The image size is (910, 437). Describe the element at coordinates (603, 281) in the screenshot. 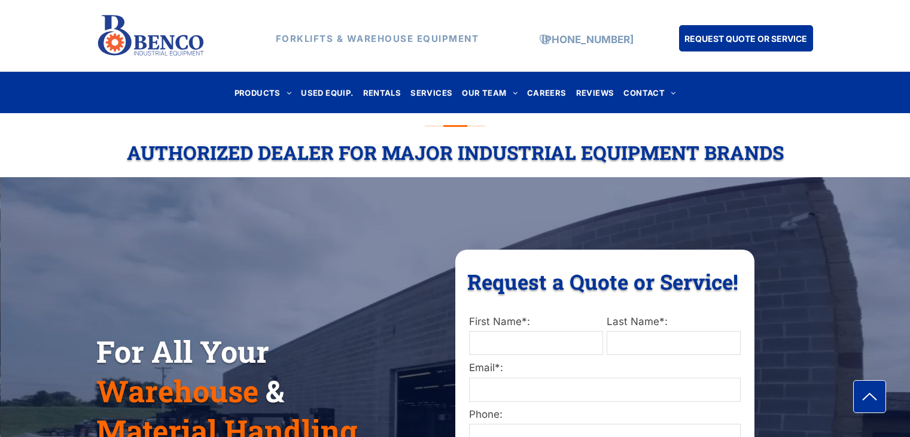

I see `span: Request a Quote or Service!` at that location.